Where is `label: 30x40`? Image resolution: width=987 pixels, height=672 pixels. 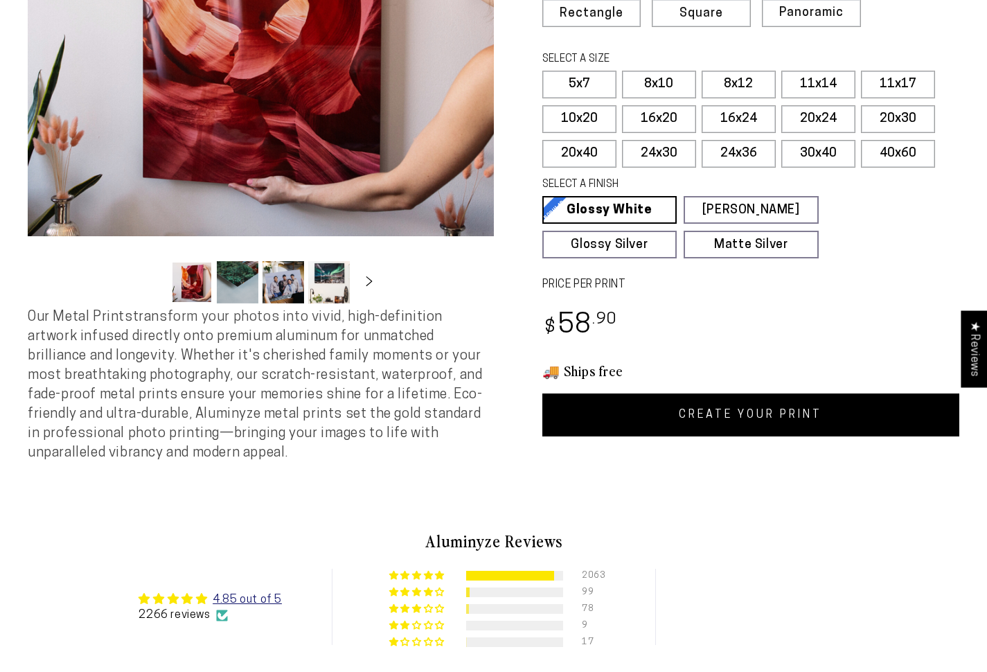 label: 30x40 is located at coordinates (818, 154).